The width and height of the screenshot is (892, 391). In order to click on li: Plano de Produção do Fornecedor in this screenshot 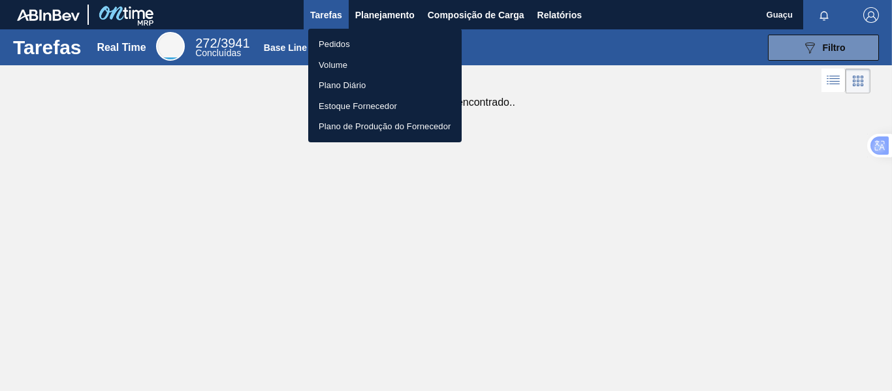, I will do `click(385, 127)`.